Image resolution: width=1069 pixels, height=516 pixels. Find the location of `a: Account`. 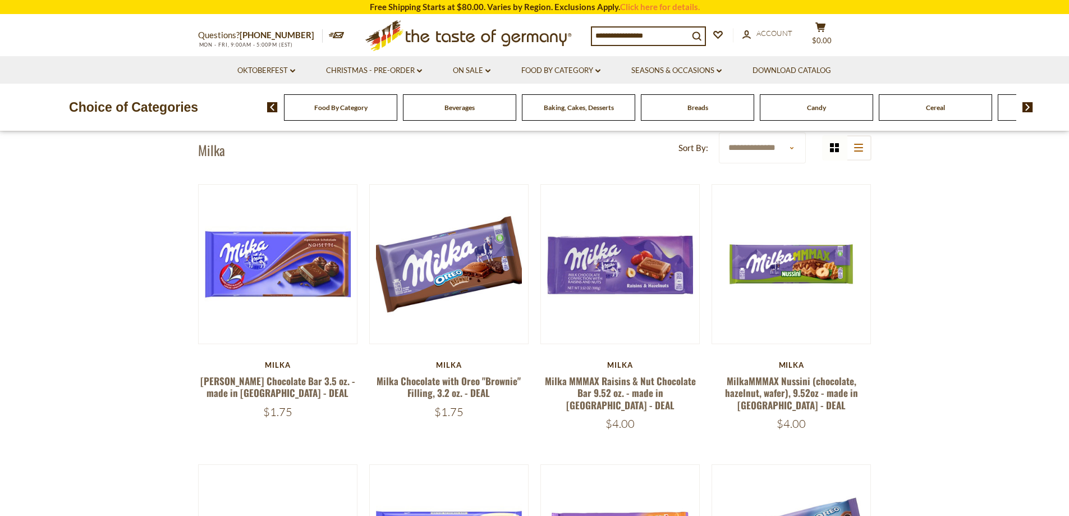

a: Account is located at coordinates (767, 34).